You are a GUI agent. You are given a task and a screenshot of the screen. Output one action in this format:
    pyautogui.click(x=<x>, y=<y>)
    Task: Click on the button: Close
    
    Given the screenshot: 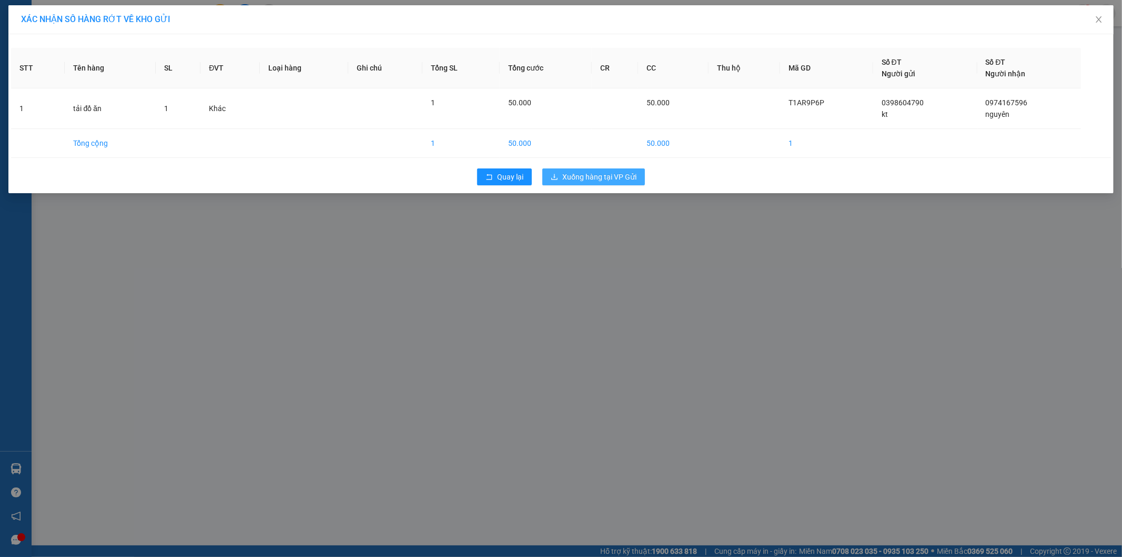 What is the action you would take?
    pyautogui.click(x=1099, y=20)
    